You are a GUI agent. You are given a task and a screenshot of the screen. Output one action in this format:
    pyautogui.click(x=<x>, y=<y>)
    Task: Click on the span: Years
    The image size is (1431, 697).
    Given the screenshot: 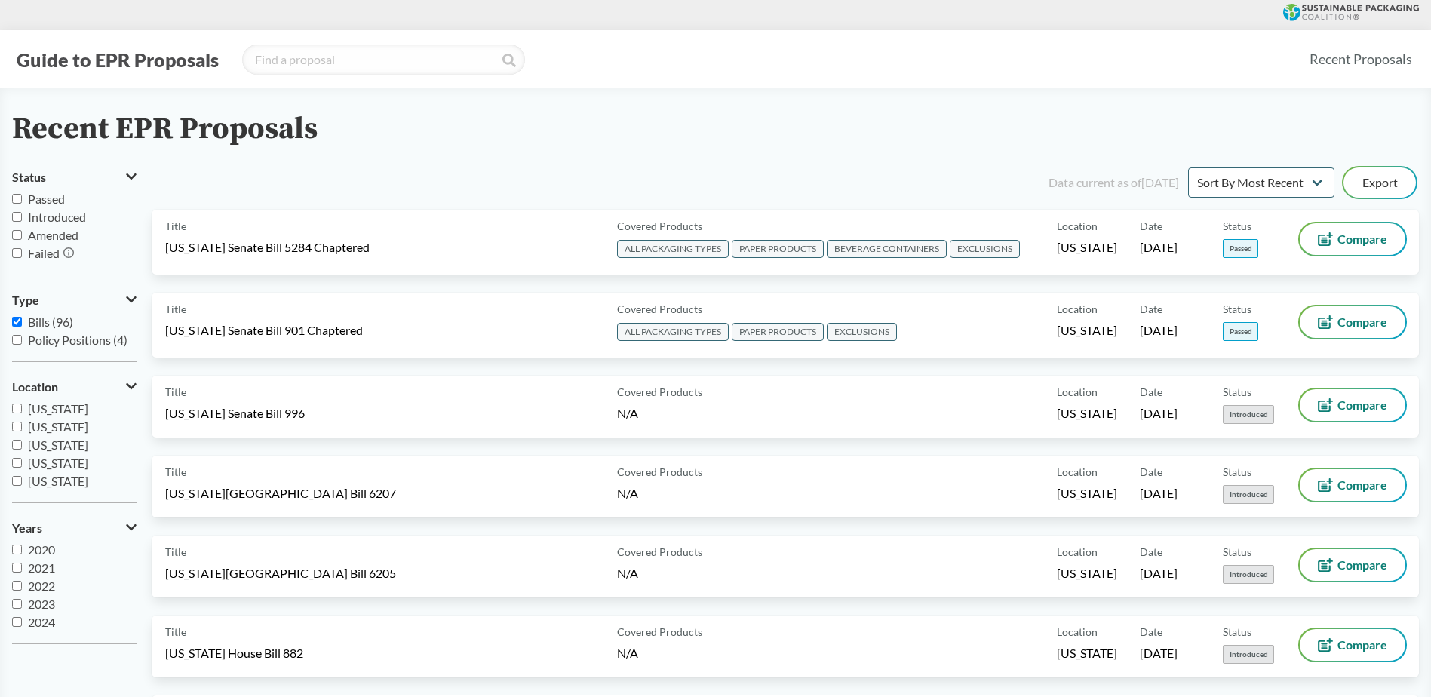 What is the action you would take?
    pyautogui.click(x=27, y=528)
    